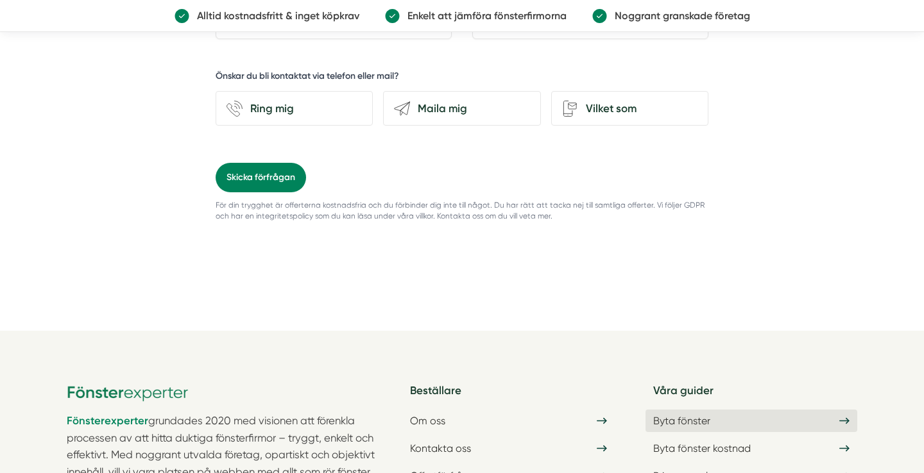 This screenshot has width=924, height=473. Describe the element at coordinates (678, 15) in the screenshot. I see `p: Noggrant granskade företag` at that location.